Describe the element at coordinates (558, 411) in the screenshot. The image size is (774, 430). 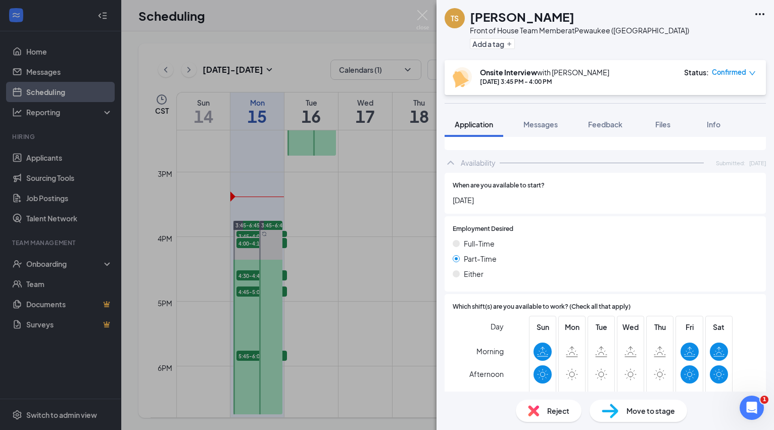
I see `span: Reject` at that location.